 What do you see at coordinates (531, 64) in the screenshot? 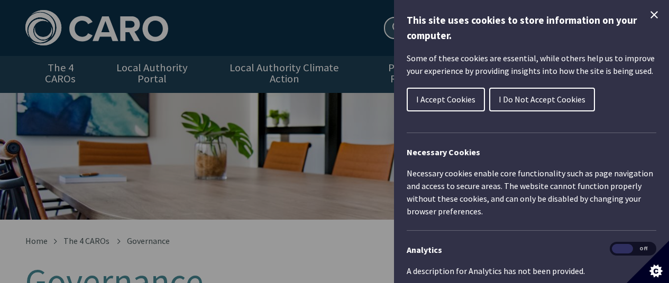
I see `p: Some of these cookies are essential, while others help us to improve your experience by providing...` at bounding box center [531, 64].